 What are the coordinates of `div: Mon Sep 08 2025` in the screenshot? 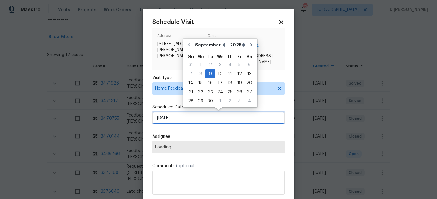 It's located at (201, 74).